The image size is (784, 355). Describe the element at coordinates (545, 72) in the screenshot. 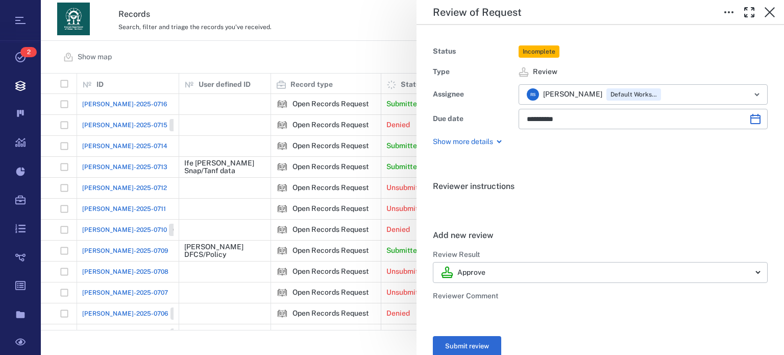

I see `span: Review` at that location.